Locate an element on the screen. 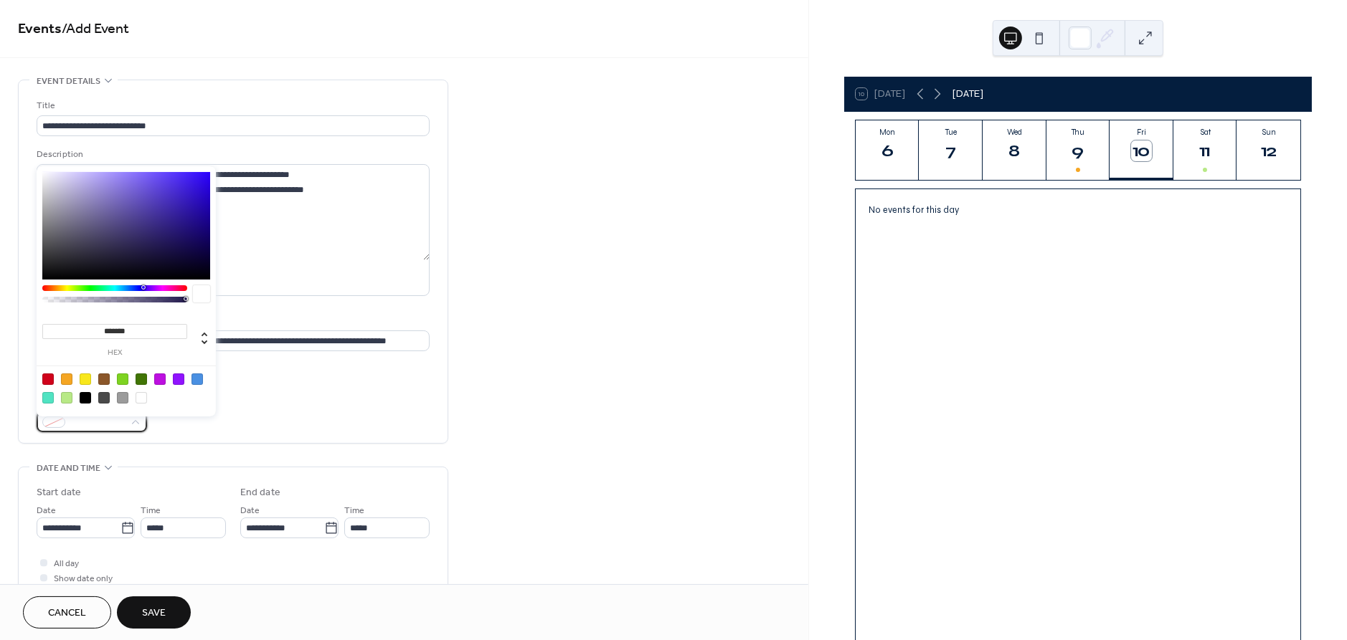 The width and height of the screenshot is (1347, 640). button: Tue7 is located at coordinates (950, 150).